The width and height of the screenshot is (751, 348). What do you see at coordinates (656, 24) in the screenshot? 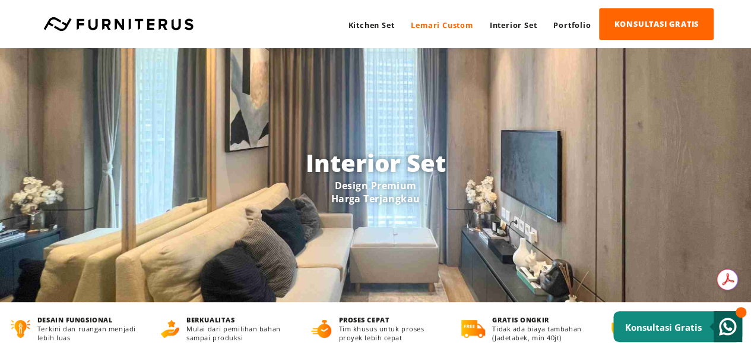
I see `a: KONSULTASI GRATIS` at bounding box center [656, 24].